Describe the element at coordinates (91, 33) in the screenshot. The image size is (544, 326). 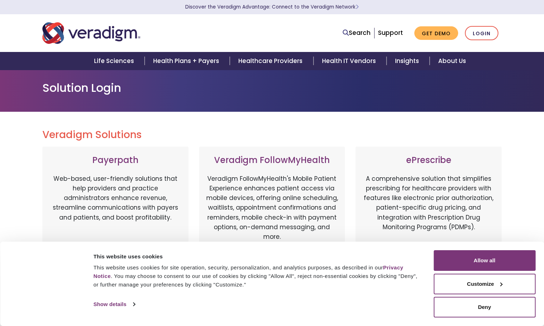
I see `img: Veradigm logo` at that location.